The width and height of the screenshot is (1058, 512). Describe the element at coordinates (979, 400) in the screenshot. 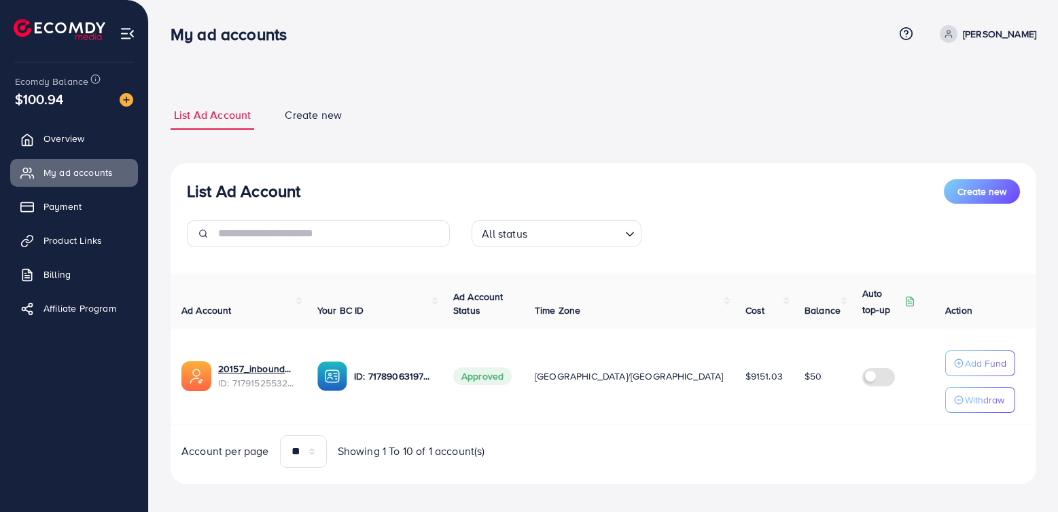

I see `button: Withdraw` at that location.